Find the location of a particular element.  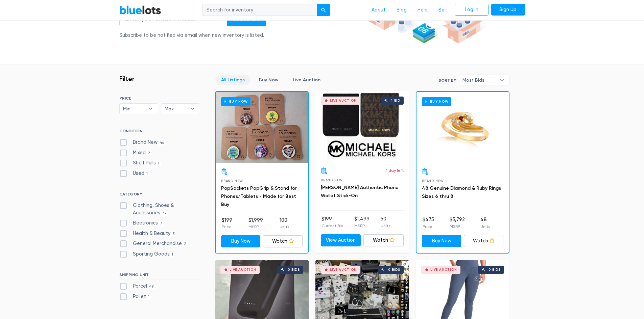

label: General Merchandise is located at coordinates (154, 244).